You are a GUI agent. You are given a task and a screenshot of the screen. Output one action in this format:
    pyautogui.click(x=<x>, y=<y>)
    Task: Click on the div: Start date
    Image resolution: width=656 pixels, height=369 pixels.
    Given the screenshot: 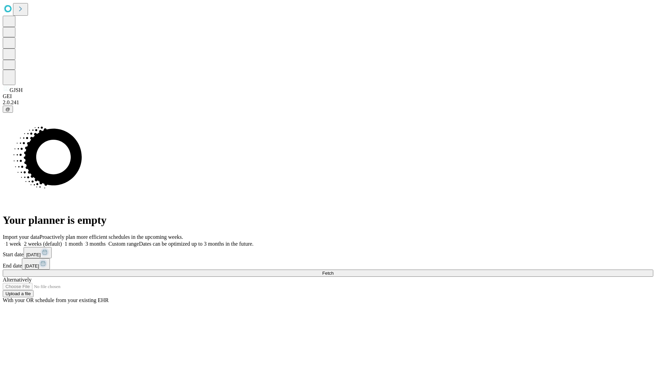 What is the action you would take?
    pyautogui.click(x=328, y=253)
    